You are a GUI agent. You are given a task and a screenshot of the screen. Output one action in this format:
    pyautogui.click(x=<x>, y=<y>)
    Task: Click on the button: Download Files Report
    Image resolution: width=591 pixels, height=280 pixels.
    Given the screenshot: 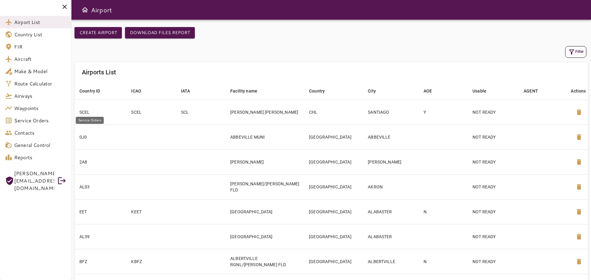 What is the action you would take?
    pyautogui.click(x=160, y=33)
    